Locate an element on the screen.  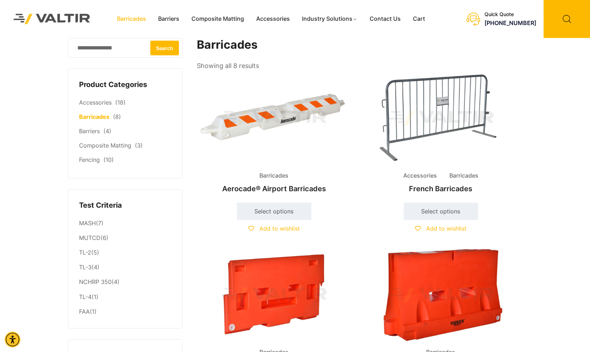
div: Accessibility Menu is located at coordinates (13, 339).